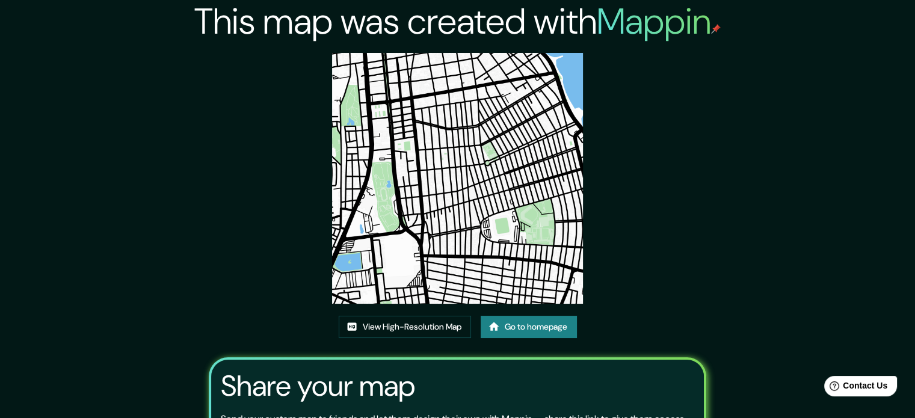 The height and width of the screenshot is (418, 915). I want to click on a: Go to homepage, so click(529, 327).